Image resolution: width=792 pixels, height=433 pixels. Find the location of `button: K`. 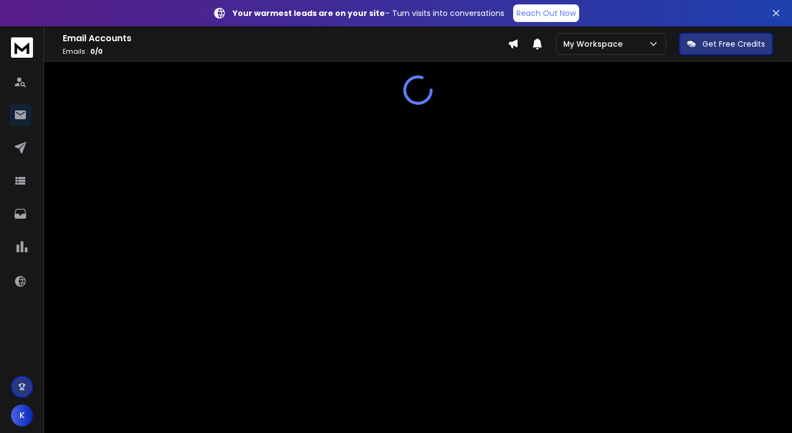

button: K is located at coordinates (22, 416).